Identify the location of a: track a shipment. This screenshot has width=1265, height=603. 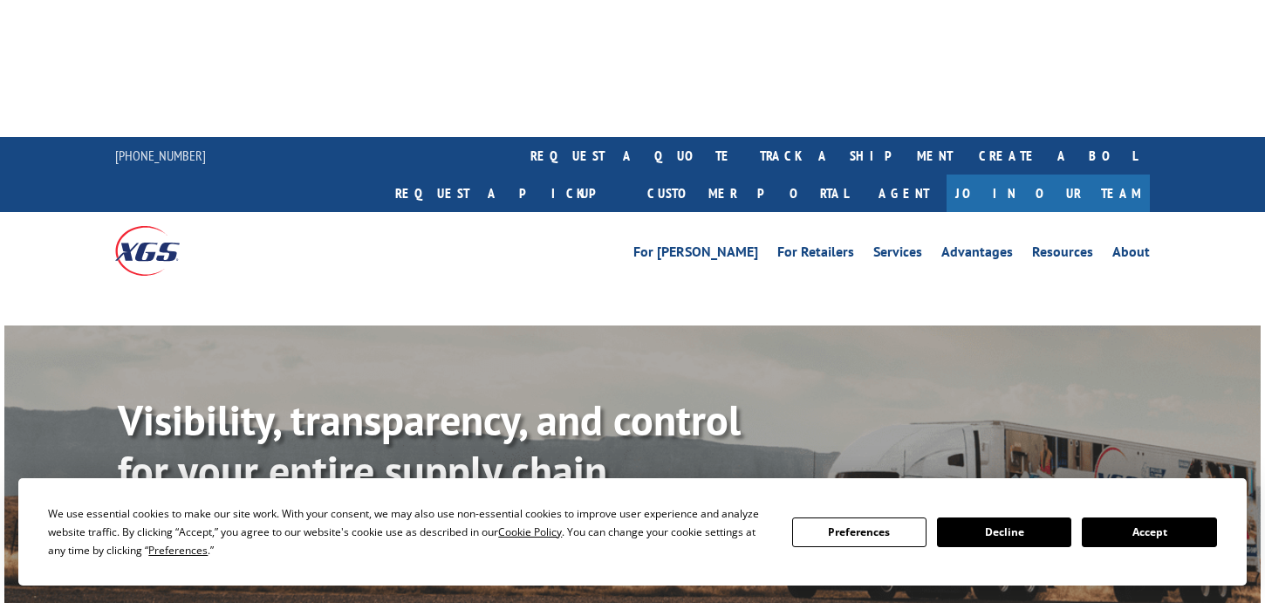
(856, 155).